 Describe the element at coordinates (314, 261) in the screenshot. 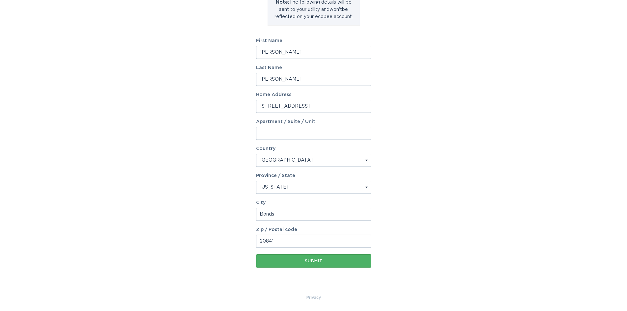

I see `div: Submit` at that location.